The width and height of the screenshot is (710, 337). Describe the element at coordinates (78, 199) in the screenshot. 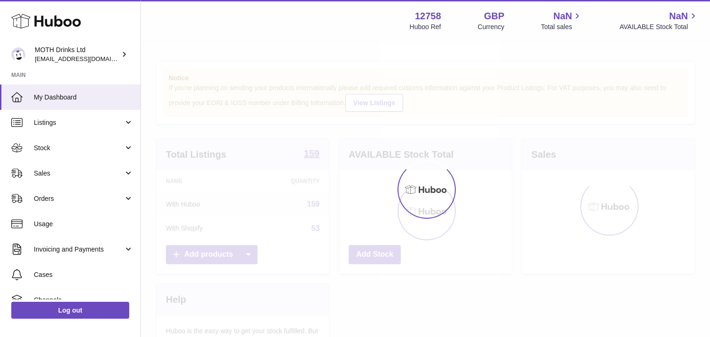

I see `span: Orders` at that location.